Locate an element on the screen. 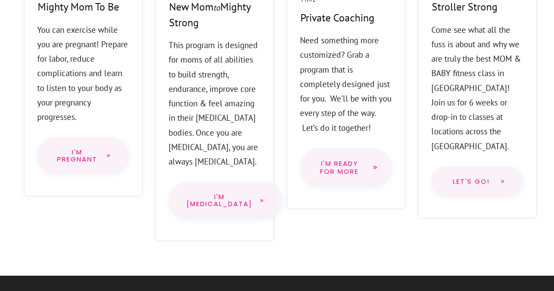 This screenshot has height=291, width=554. a: Let's go! is located at coordinates (478, 182).